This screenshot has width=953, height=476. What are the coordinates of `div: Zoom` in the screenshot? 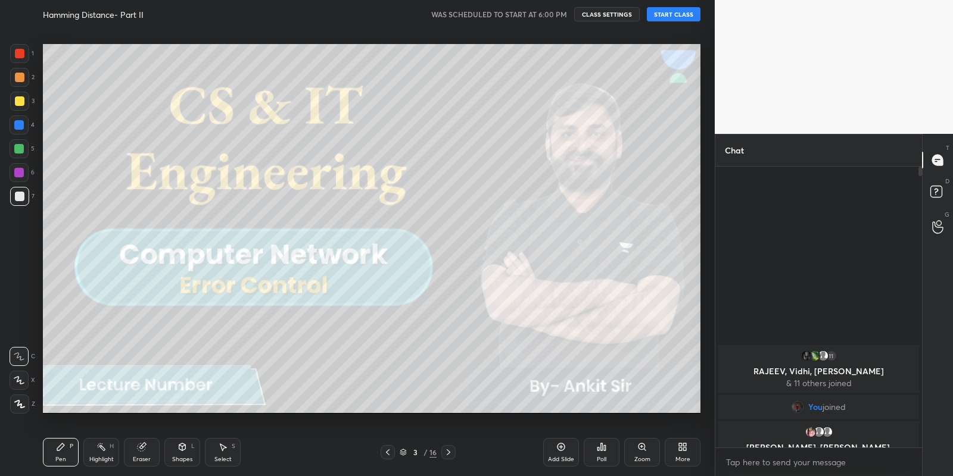 It's located at (642, 460).